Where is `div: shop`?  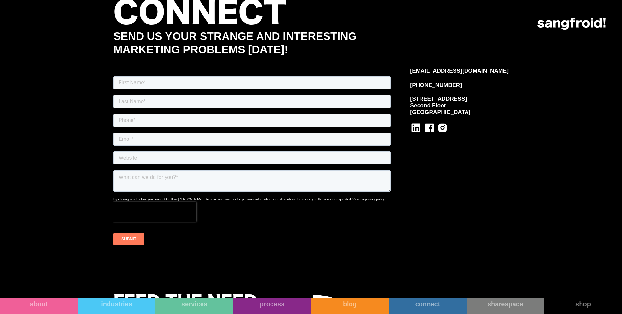
div: shop is located at coordinates (584, 304).